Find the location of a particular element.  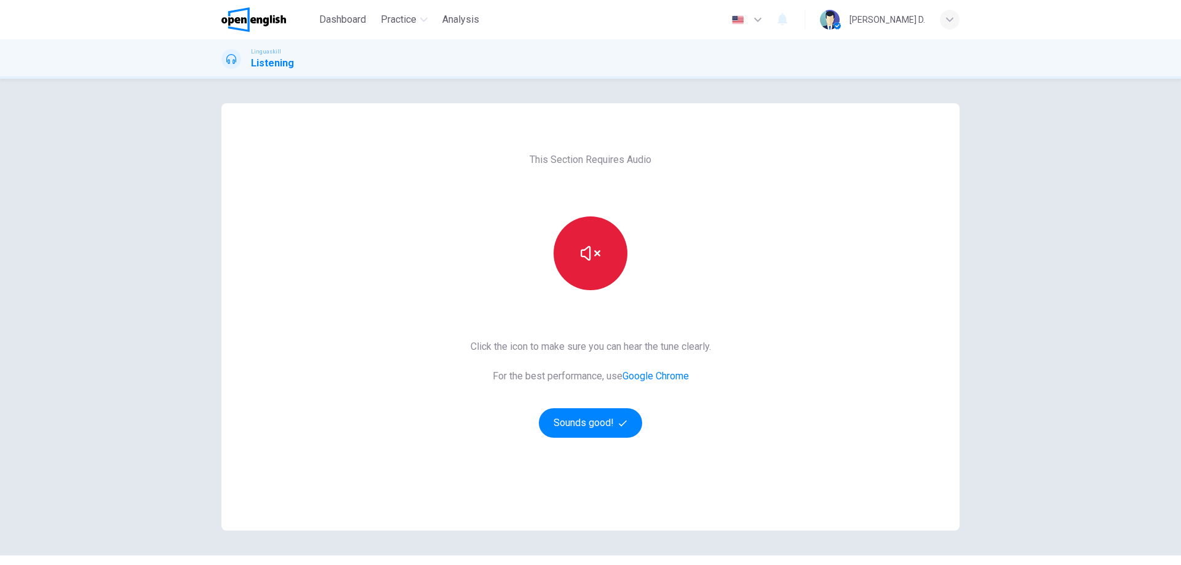

img: OpenEnglish logo is located at coordinates (253, 20).